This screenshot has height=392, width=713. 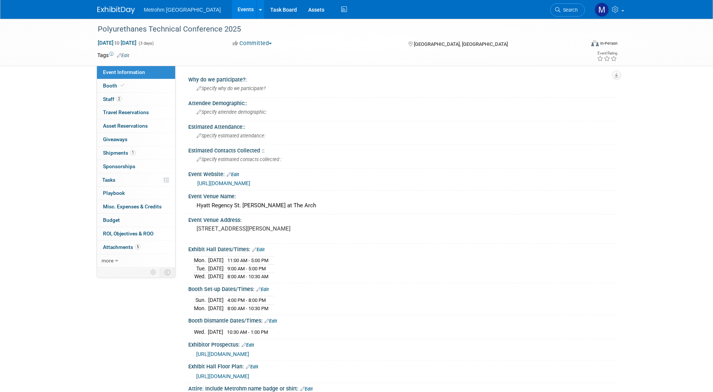 I want to click on span: Tasks, so click(x=109, y=180).